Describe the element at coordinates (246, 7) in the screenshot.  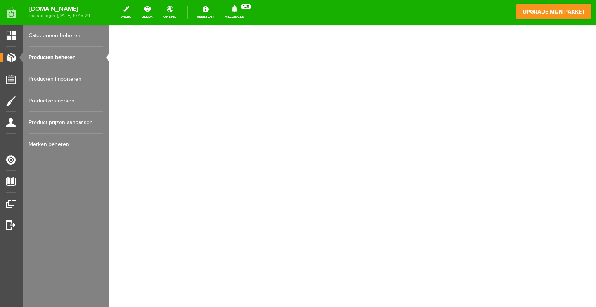
I see `span: 120` at that location.